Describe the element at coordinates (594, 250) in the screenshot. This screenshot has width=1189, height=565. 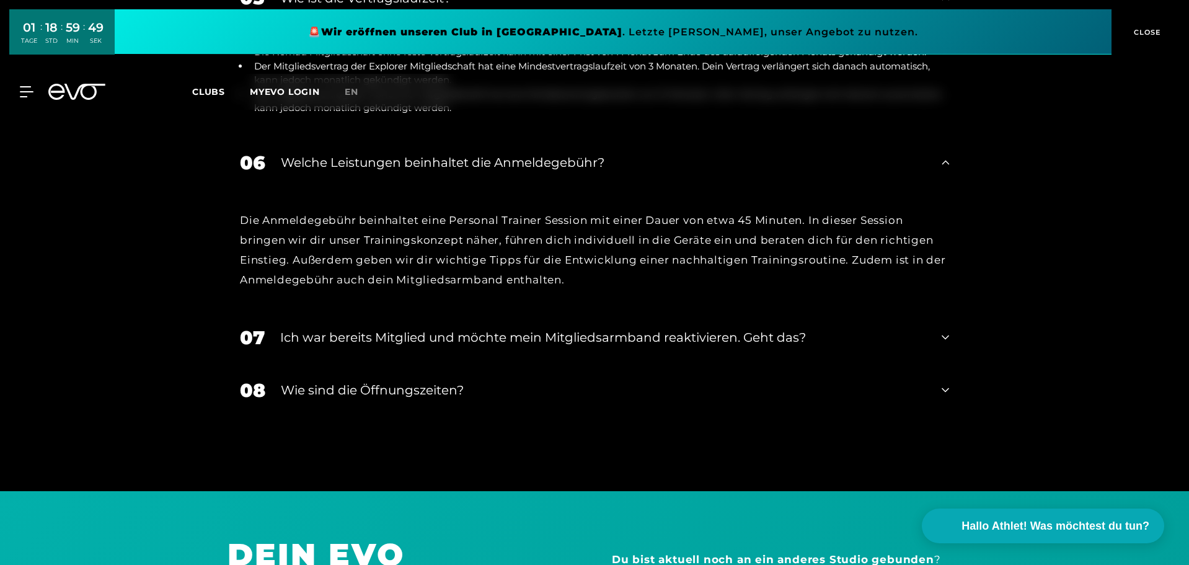
I see `div: Die Anmeldegebühr beinhaltet eine Personal Trainer Session mit einer Dauer von etwa 45 Minuten. I...` at that location.